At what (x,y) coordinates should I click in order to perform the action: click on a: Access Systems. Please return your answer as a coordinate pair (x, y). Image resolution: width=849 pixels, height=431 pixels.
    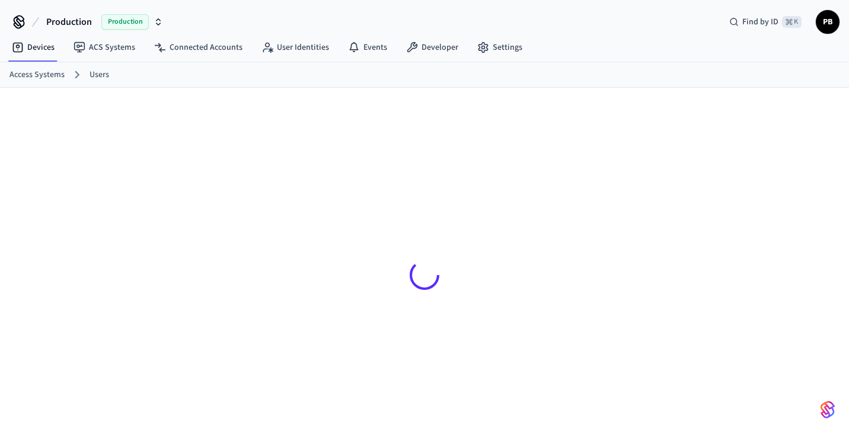
    Looking at the image, I should click on (37, 75).